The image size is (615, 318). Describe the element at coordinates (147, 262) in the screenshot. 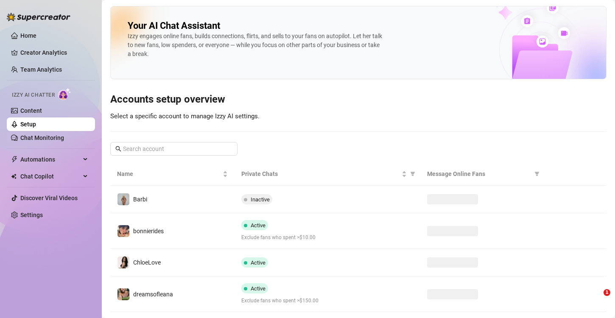

I see `span: ChloeLove` at that location.